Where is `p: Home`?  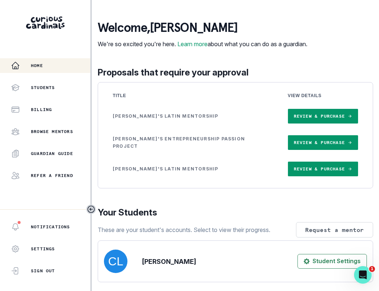
p: Home is located at coordinates (37, 66).